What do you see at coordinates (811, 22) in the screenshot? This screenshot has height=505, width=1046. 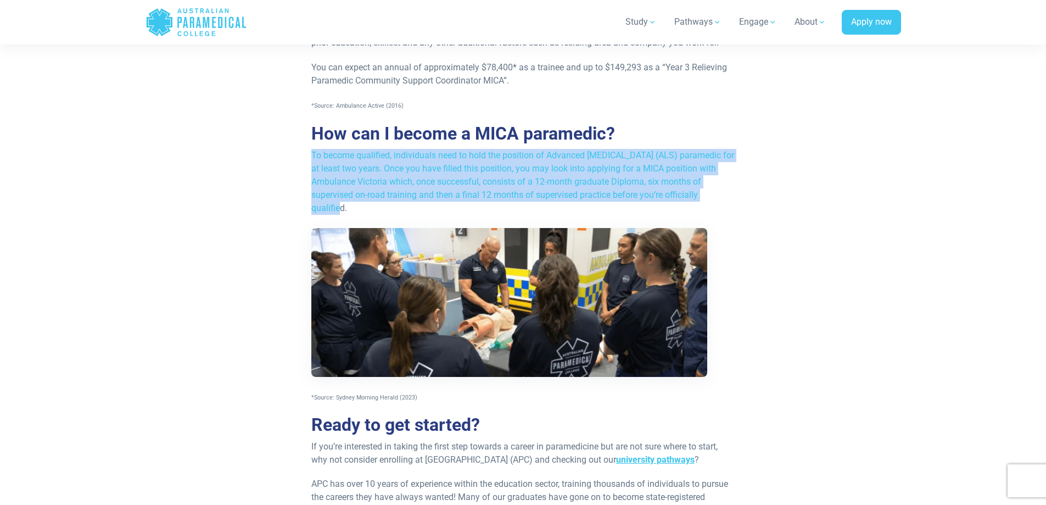 I see `a: About` at bounding box center [811, 22].